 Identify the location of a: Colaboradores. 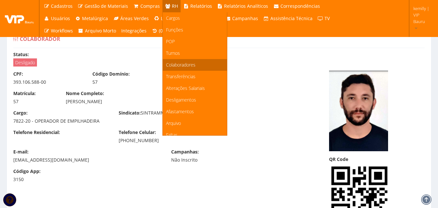
(195, 65).